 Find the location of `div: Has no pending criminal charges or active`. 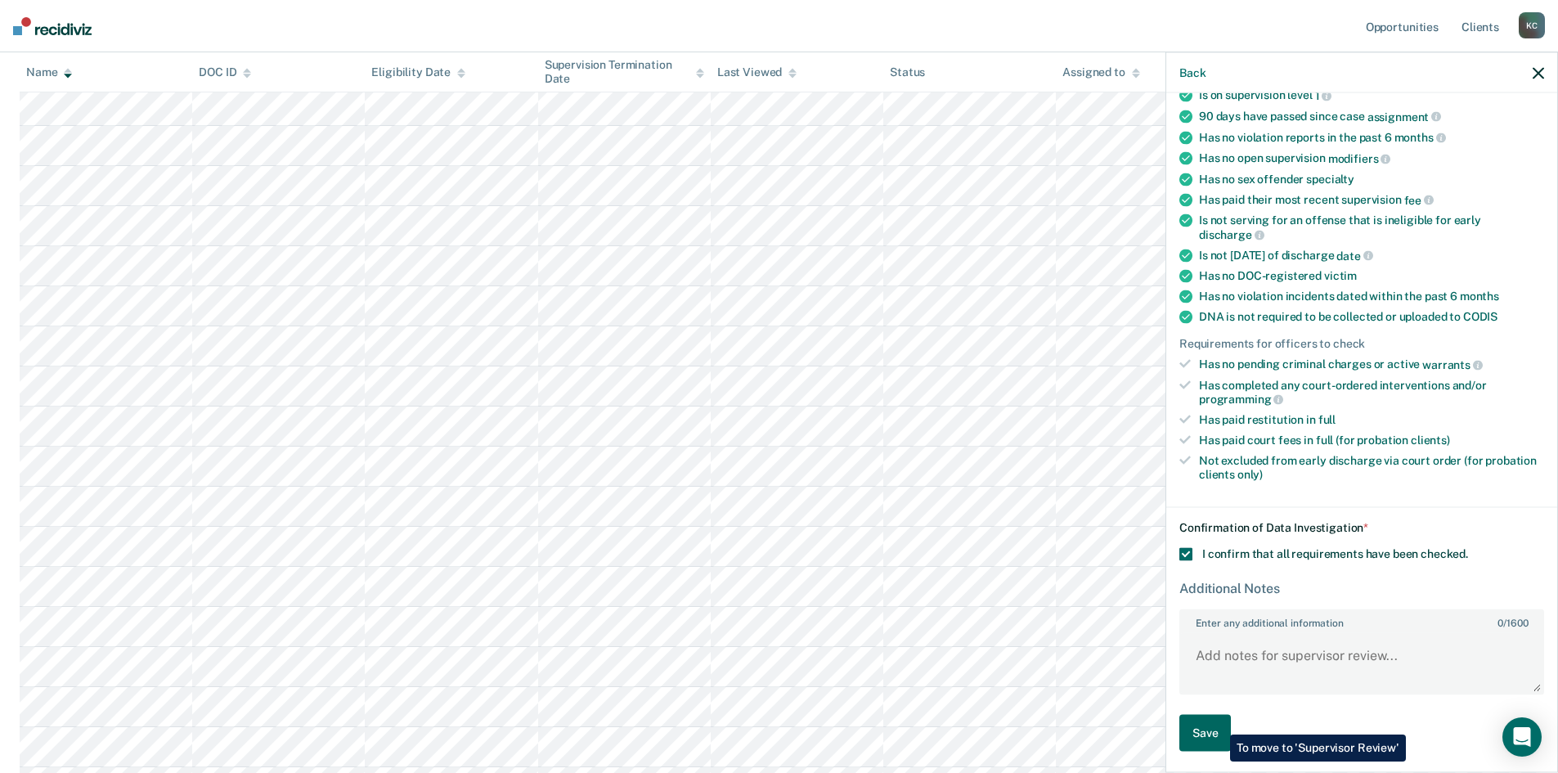

div: Has no pending criminal charges or active is located at coordinates (1372, 365).